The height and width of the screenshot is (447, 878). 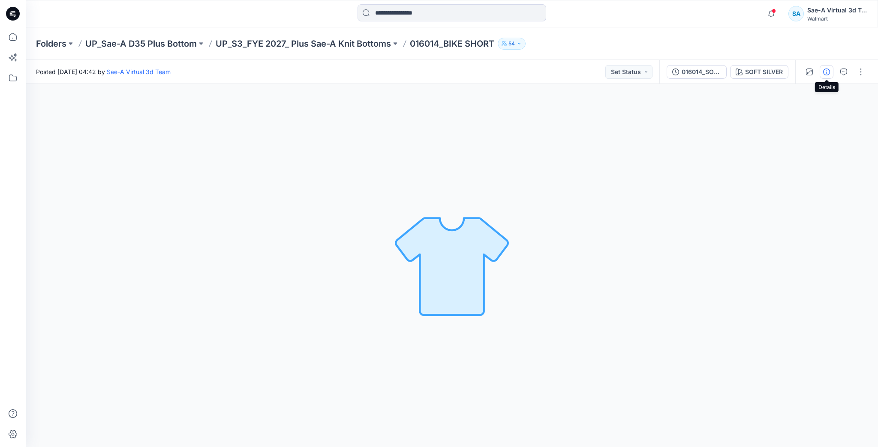 I want to click on div: Walmart, so click(x=837, y=18).